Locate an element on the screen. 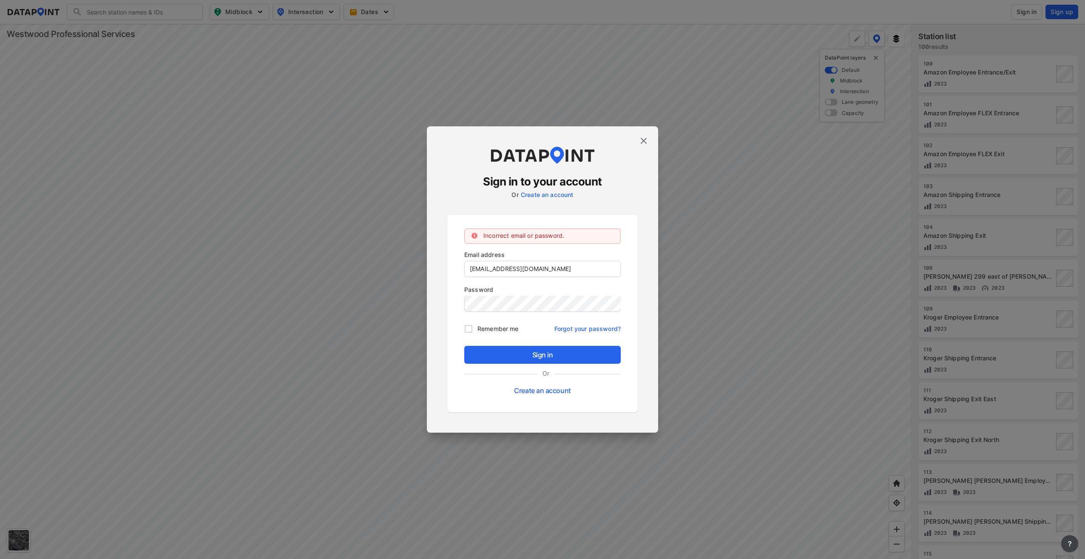 Image resolution: width=1085 pixels, height=559 pixels. span: Remember me is located at coordinates (498, 328).